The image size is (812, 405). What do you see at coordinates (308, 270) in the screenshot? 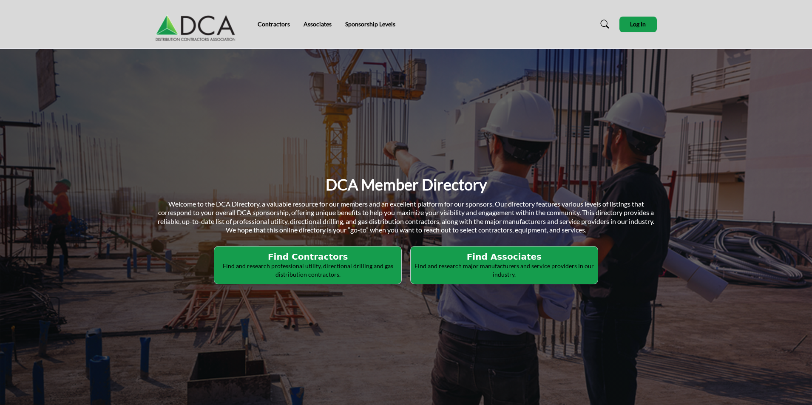
I see `p: Find and research professional utility, directional drilling and gas distribution contractors.` at bounding box center [308, 270].